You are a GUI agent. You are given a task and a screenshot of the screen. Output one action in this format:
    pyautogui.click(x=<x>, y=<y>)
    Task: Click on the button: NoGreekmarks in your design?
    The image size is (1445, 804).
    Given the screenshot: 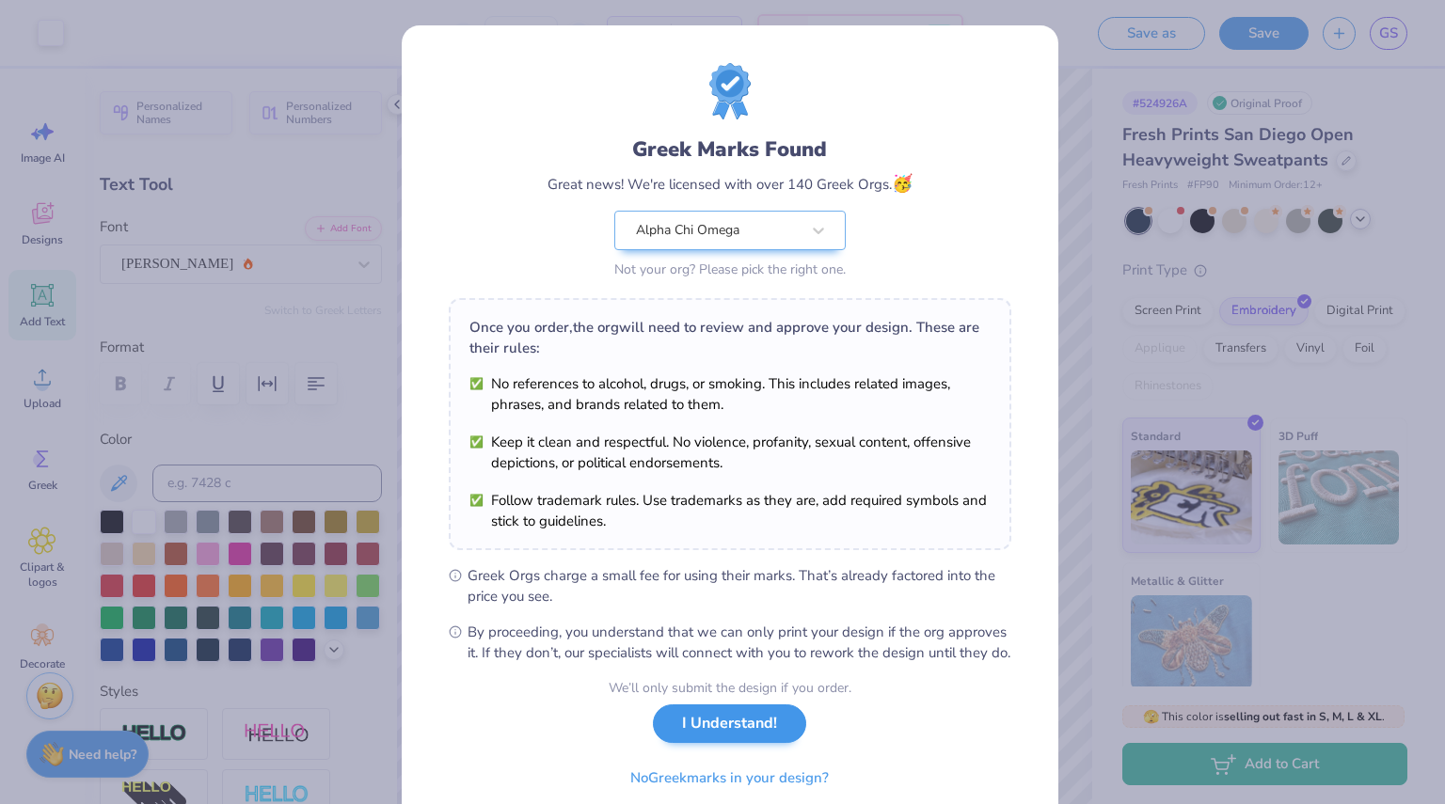 What is the action you would take?
    pyautogui.click(x=729, y=778)
    